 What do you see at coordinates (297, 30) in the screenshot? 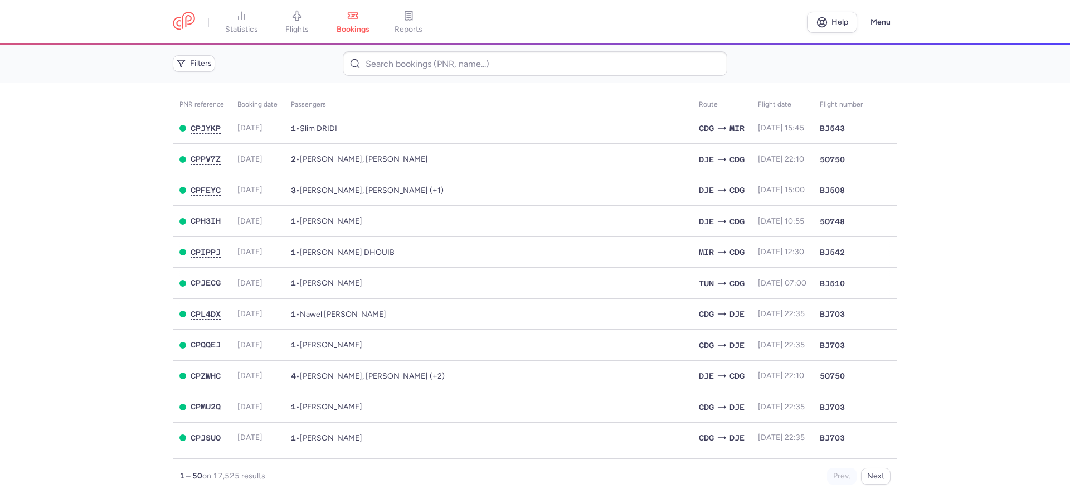
I see `span: flights` at bounding box center [297, 30].